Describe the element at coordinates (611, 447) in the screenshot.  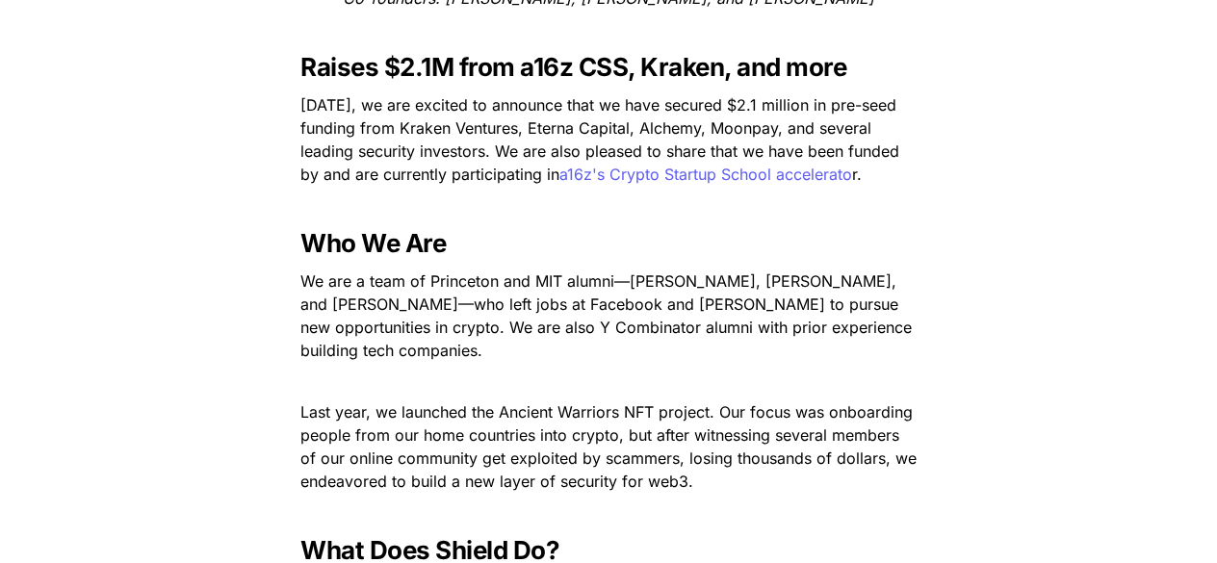
I see `span: Last year, we launched the Ancient Warriors NFT project. Our focus was onboarding people from our...` at that location.